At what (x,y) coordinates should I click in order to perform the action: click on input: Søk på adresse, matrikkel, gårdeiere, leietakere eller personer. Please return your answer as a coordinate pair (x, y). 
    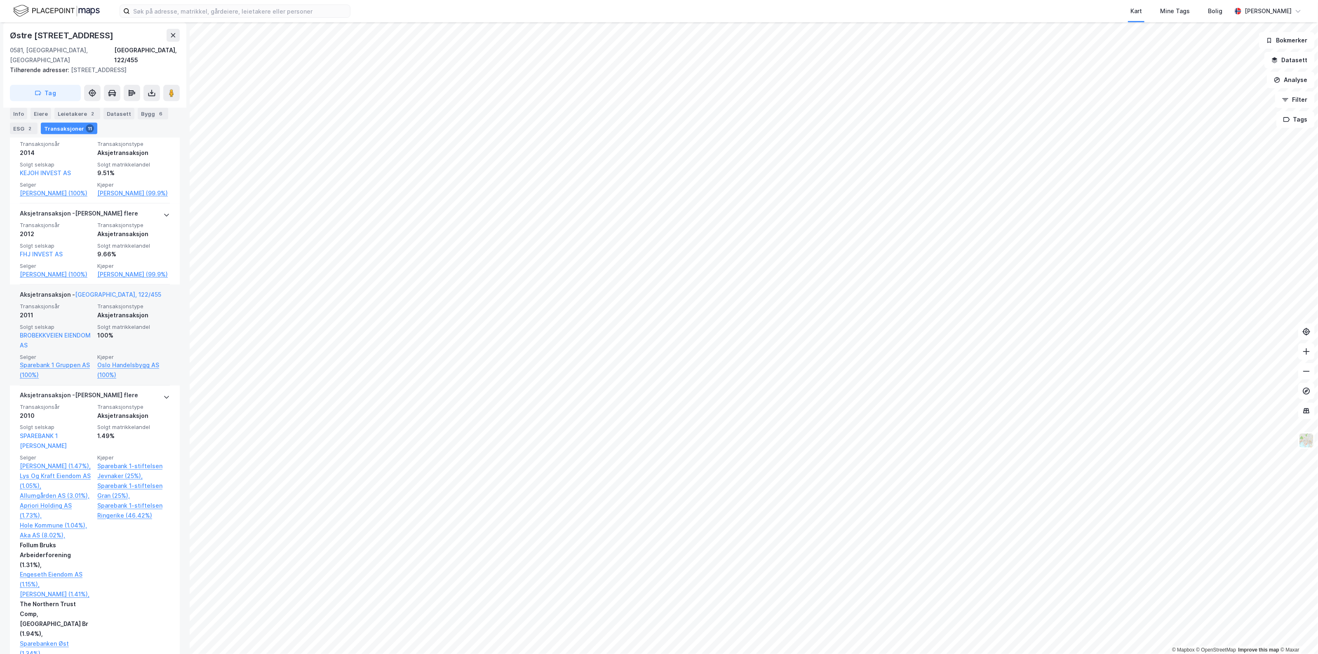
    Looking at the image, I should click on (240, 11).